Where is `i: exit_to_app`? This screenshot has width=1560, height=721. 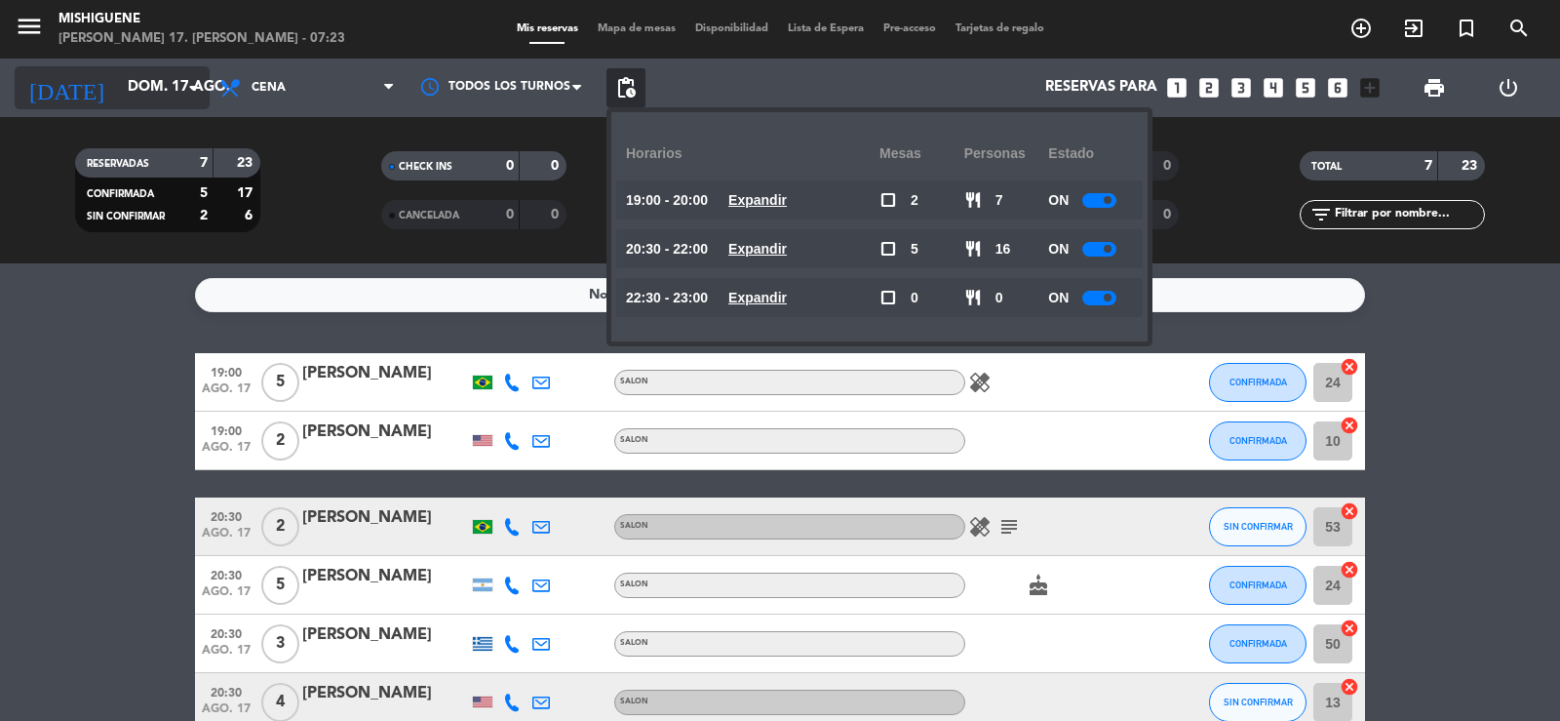 i: exit_to_app is located at coordinates (1414, 28).